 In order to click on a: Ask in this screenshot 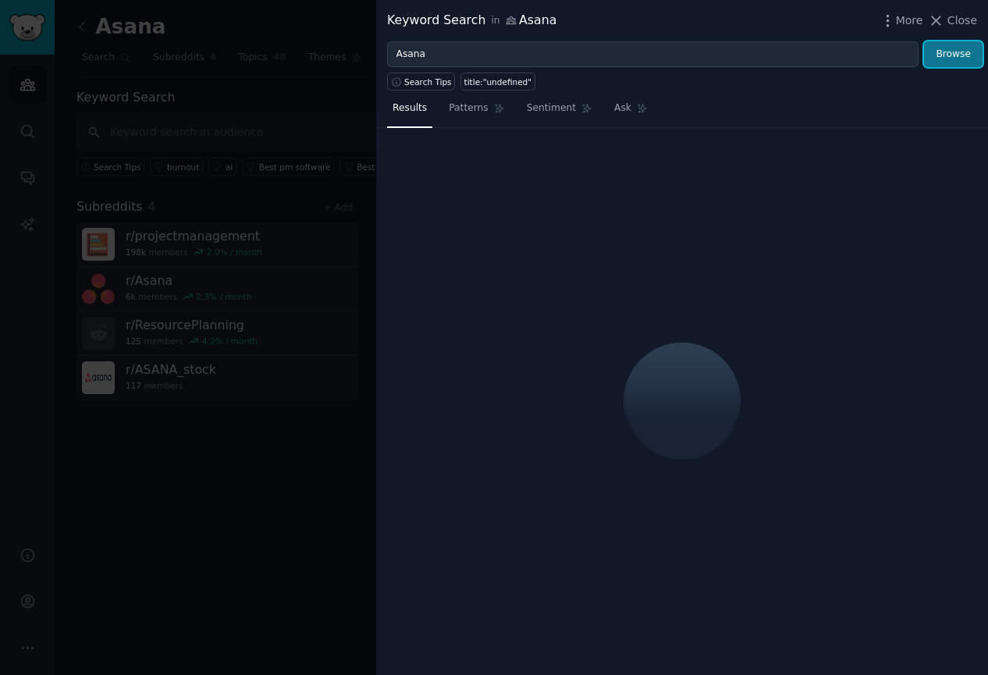, I will do `click(631, 112)`.